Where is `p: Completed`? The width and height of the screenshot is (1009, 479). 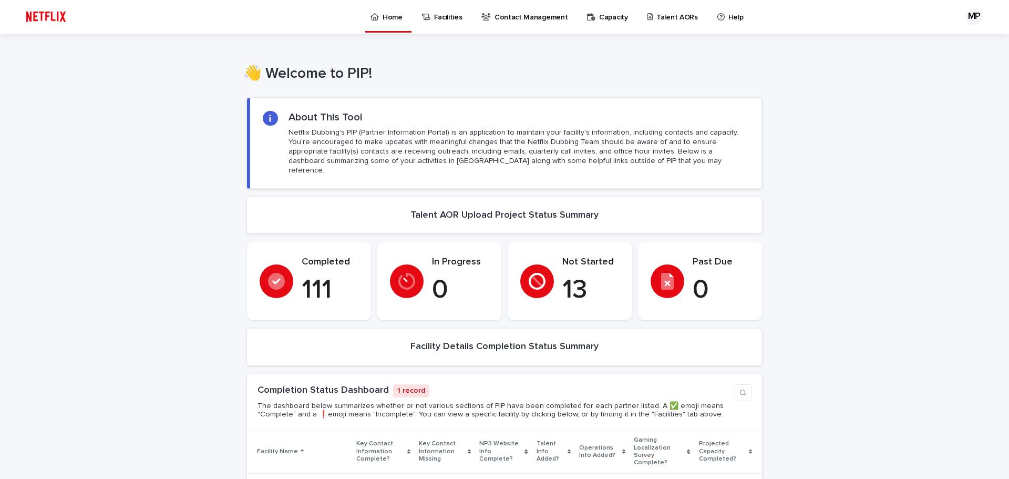 p: Completed is located at coordinates (330, 262).